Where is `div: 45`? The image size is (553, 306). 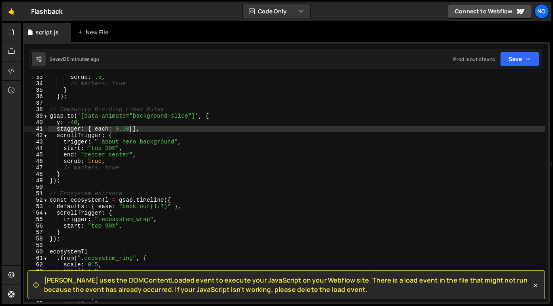 div: 45 is located at coordinates (36, 155).